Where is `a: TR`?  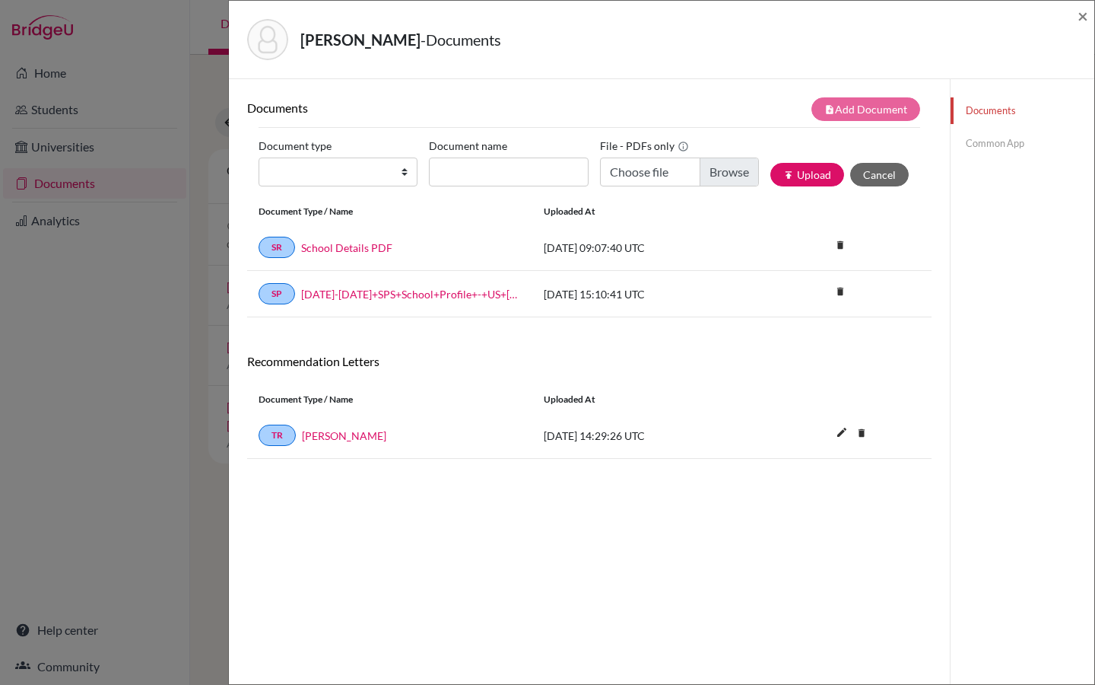
a: TR is located at coordinates (277, 435).